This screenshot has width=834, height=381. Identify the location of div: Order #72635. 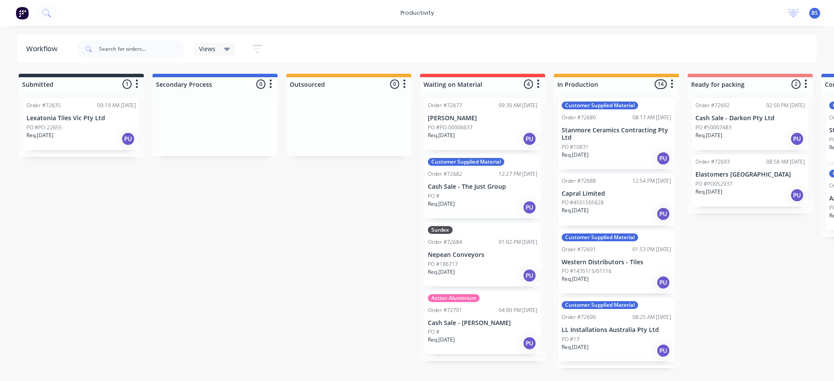
(43, 106).